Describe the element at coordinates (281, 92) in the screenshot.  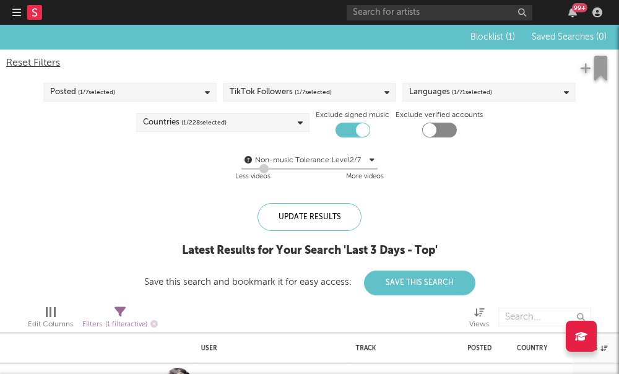
I see `div: TikTok Followers` at that location.